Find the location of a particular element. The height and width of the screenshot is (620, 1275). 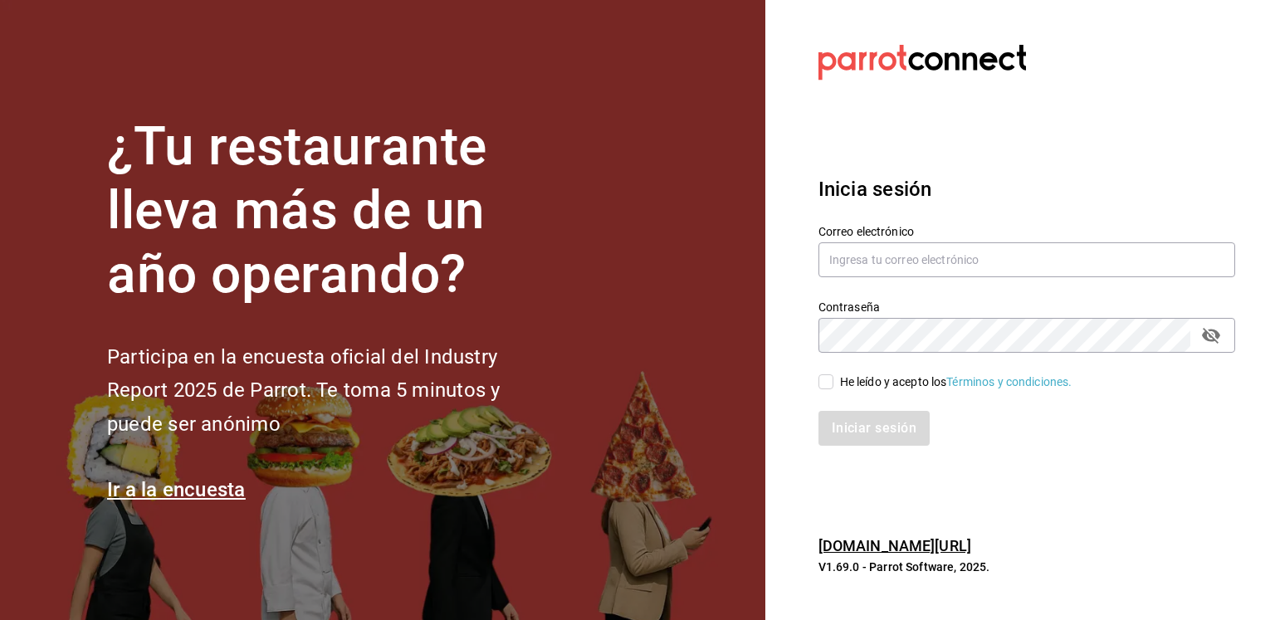

h1: ¿Tu restaurante lleva más de un año operando? is located at coordinates (331, 211).